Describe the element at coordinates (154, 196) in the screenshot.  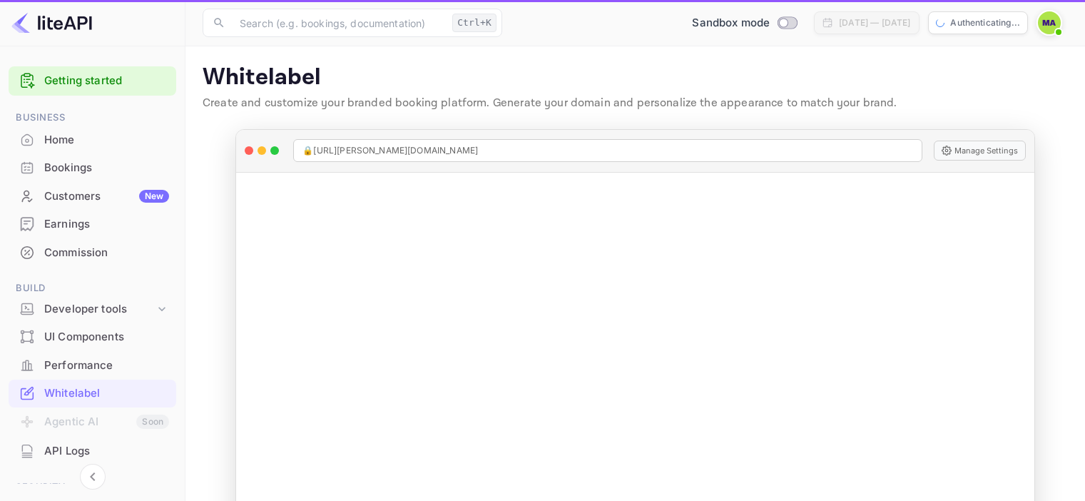
I see `div: New` at that location.